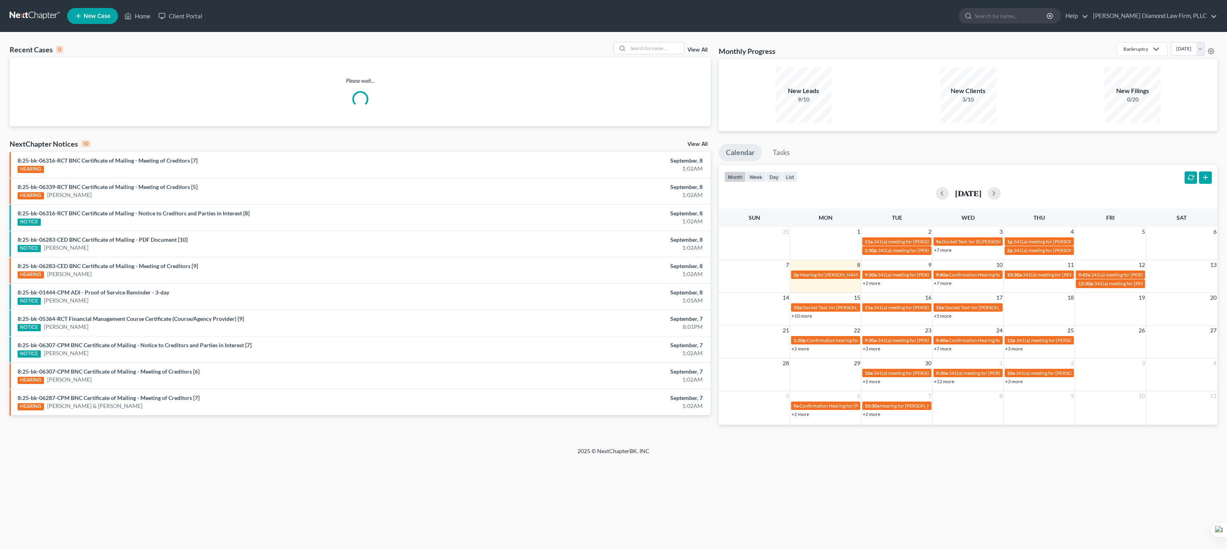 This screenshot has width=1227, height=549. Describe the element at coordinates (790, 177) in the screenshot. I see `button: list` at that location.